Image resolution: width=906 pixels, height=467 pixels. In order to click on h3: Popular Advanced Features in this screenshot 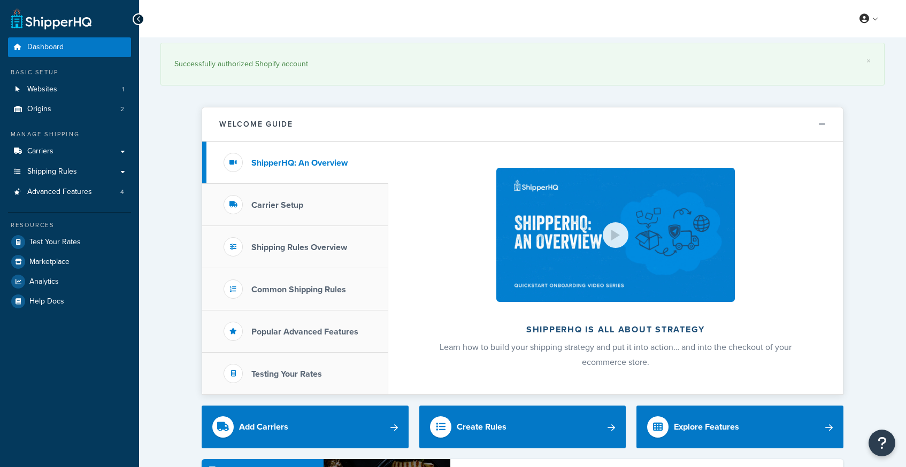, I will do `click(305, 332)`.